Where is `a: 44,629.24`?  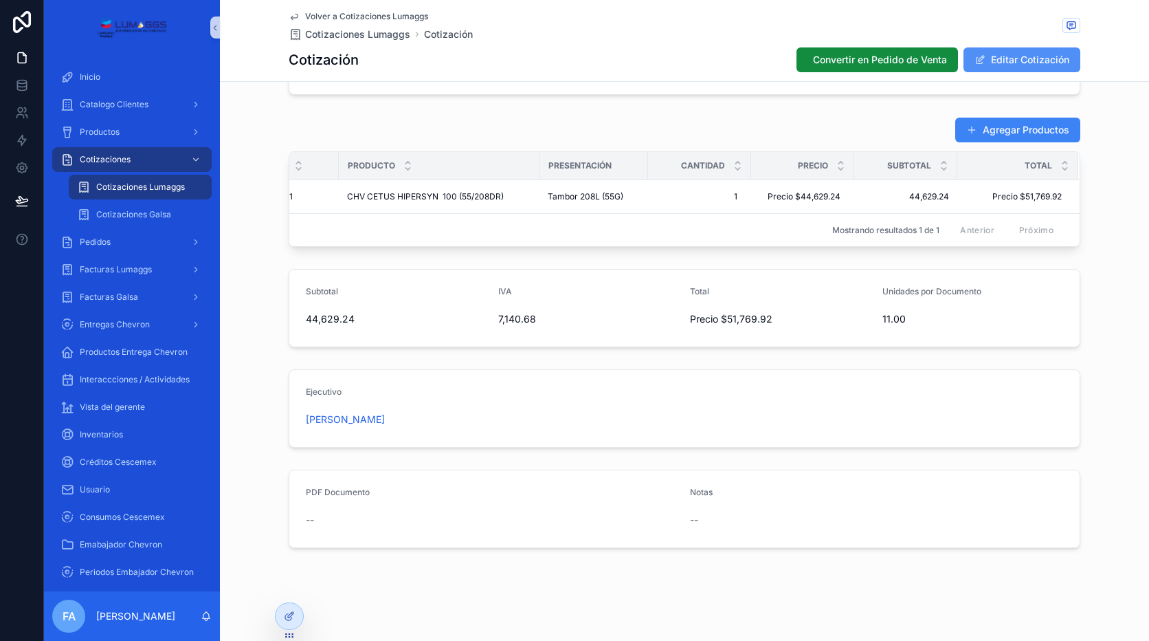
a: 44,629.24 is located at coordinates (906, 197).